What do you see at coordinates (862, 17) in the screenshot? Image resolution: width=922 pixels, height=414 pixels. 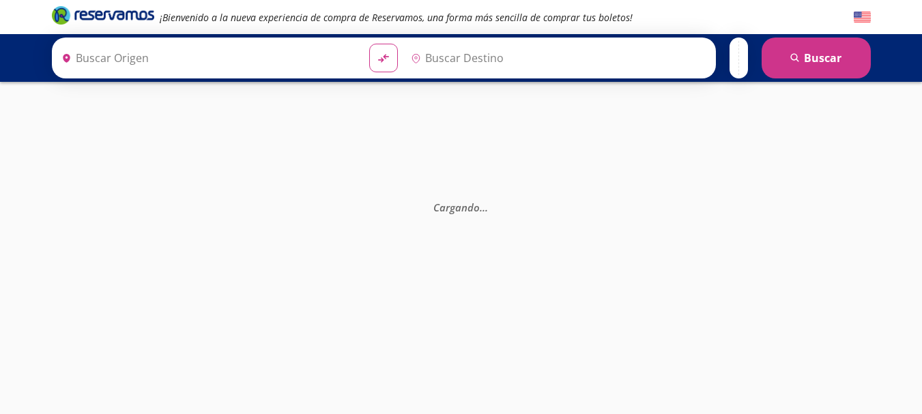 I see `button: English` at bounding box center [862, 17].